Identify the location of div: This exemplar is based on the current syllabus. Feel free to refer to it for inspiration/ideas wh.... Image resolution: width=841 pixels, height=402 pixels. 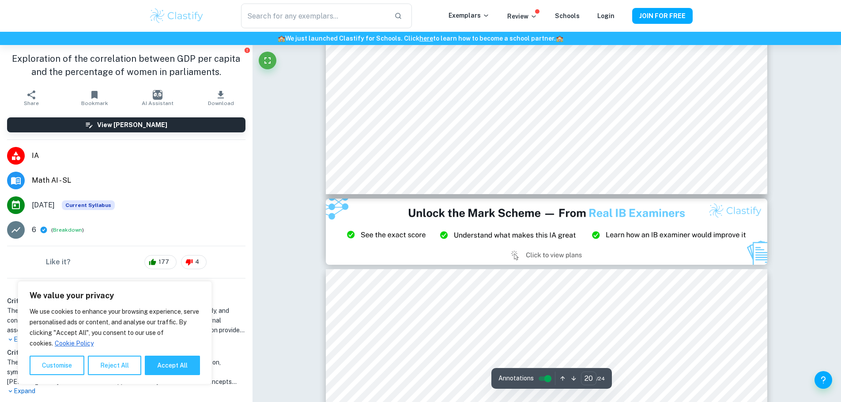
(88, 205).